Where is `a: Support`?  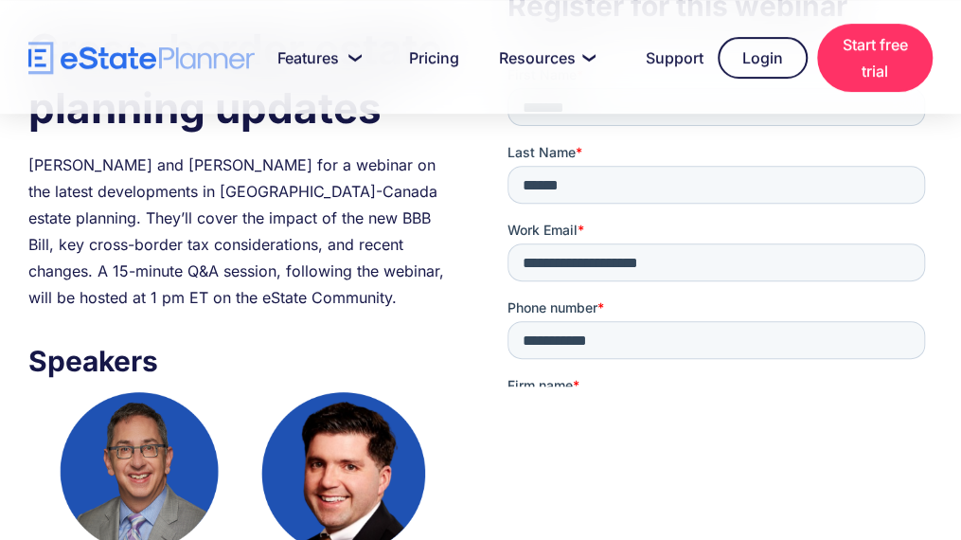 a: Support is located at coordinates (666, 58).